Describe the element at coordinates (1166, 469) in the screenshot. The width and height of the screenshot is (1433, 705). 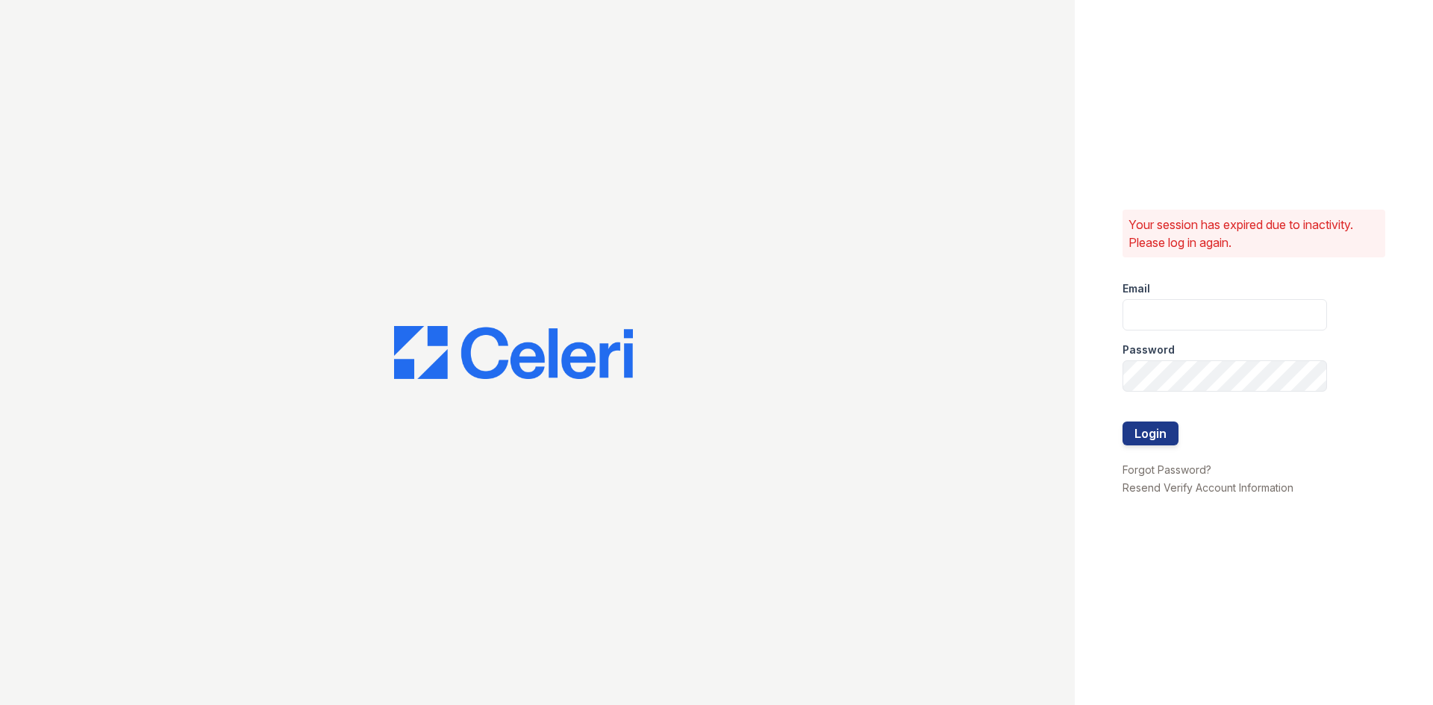
I see `a: Forgot Password?` at that location.